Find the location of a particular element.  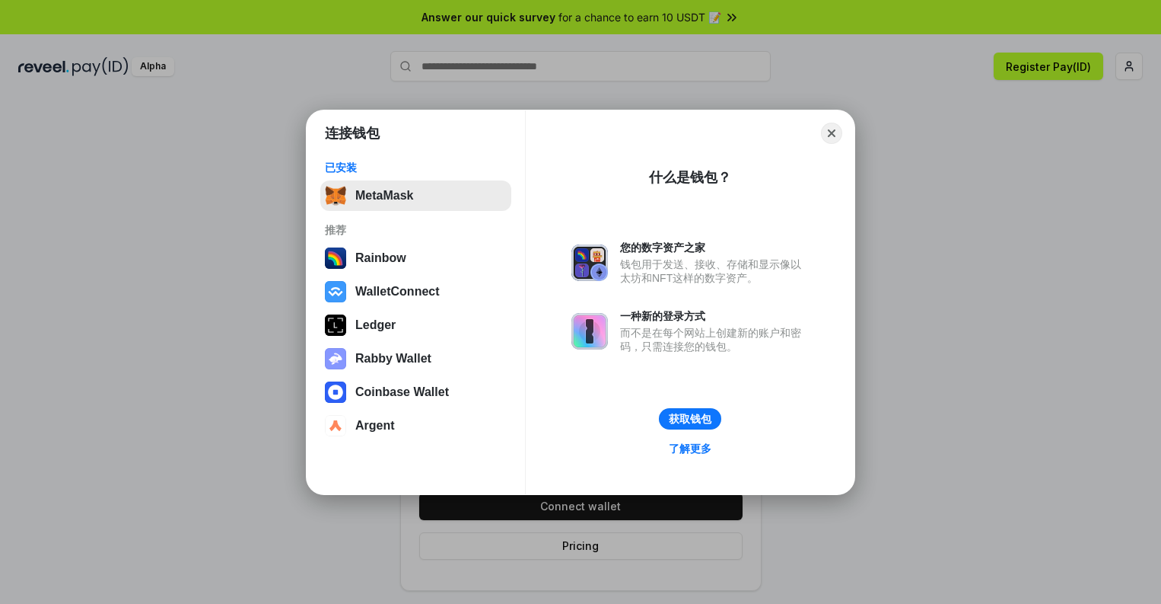

div: 一种新的登录方式 is located at coordinates (715, 316).